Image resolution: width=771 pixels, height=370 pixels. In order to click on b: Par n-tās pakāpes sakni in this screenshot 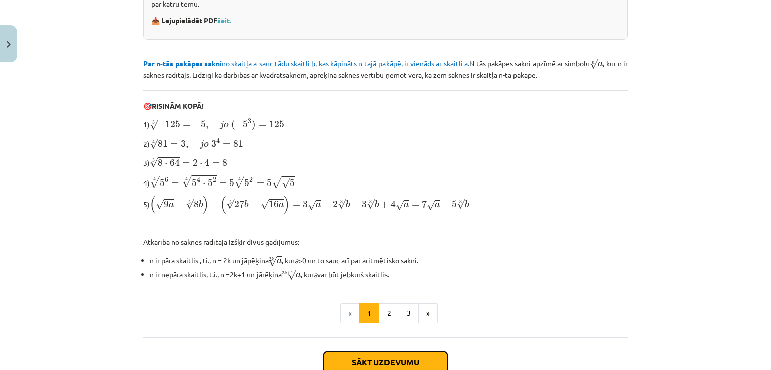, I will do `click(182, 63)`.